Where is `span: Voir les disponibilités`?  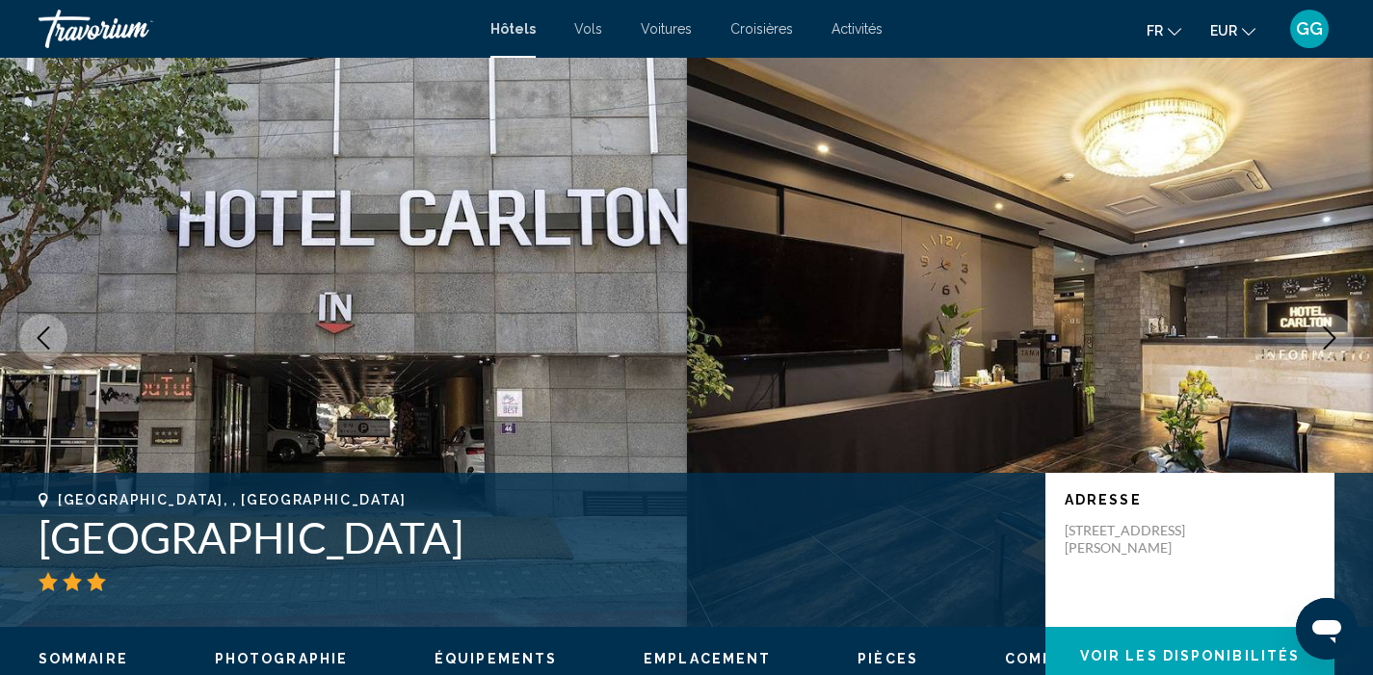 span: Voir les disponibilités is located at coordinates (1190, 657).